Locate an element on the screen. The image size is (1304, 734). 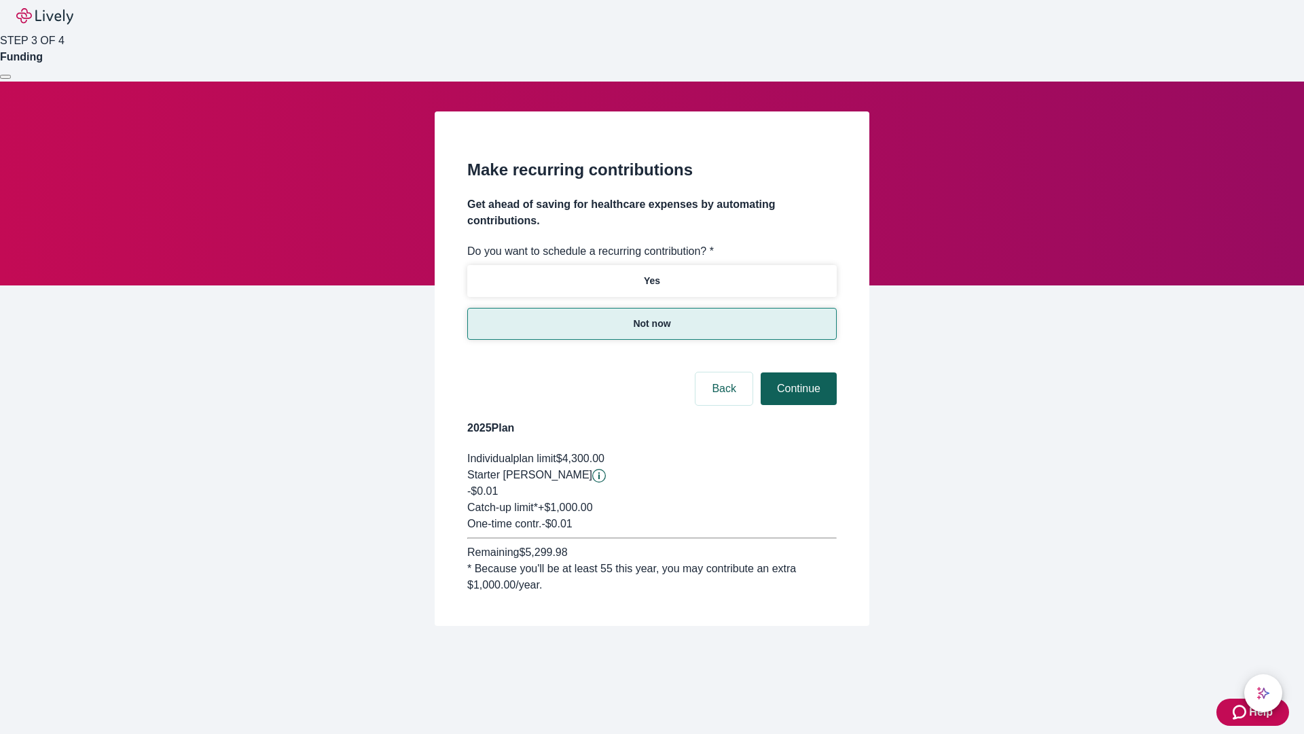
p: Not now is located at coordinates (651, 323).